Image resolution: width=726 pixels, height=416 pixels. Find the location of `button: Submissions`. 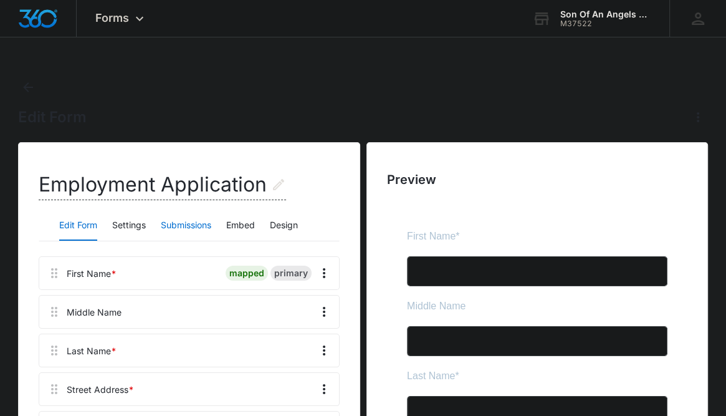

button: Submissions is located at coordinates (186, 226).